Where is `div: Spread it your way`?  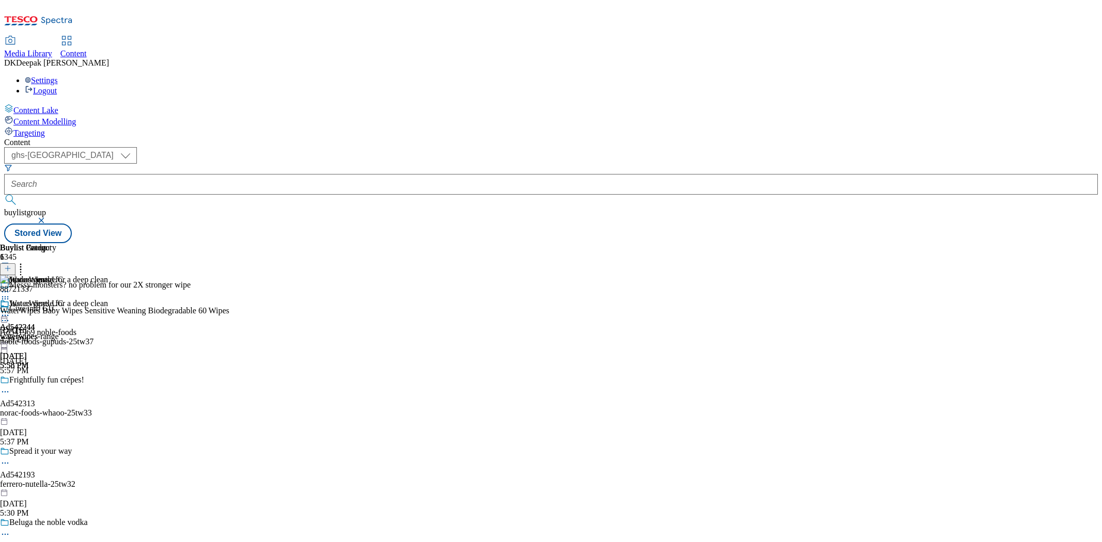 div: Spread it your way is located at coordinates (40, 451).